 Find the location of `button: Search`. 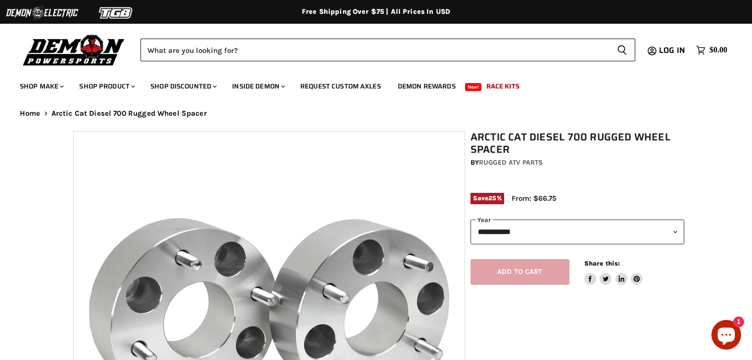

button: Search is located at coordinates (622, 50).